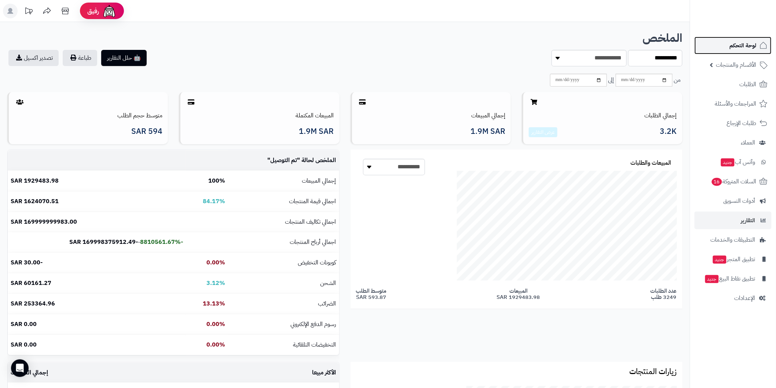 This screenshot has width=776, height=388. Describe the element at coordinates (734, 259) in the screenshot. I see `span: تطبيق المتجر` at that location.